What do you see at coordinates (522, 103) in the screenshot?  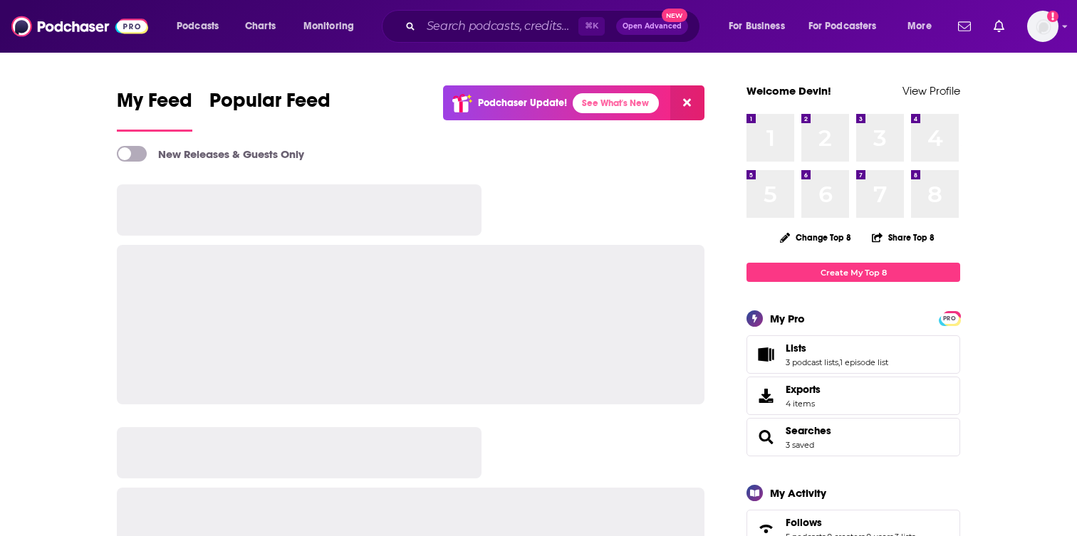 I see `p: Podchaser Update!` at bounding box center [522, 103].